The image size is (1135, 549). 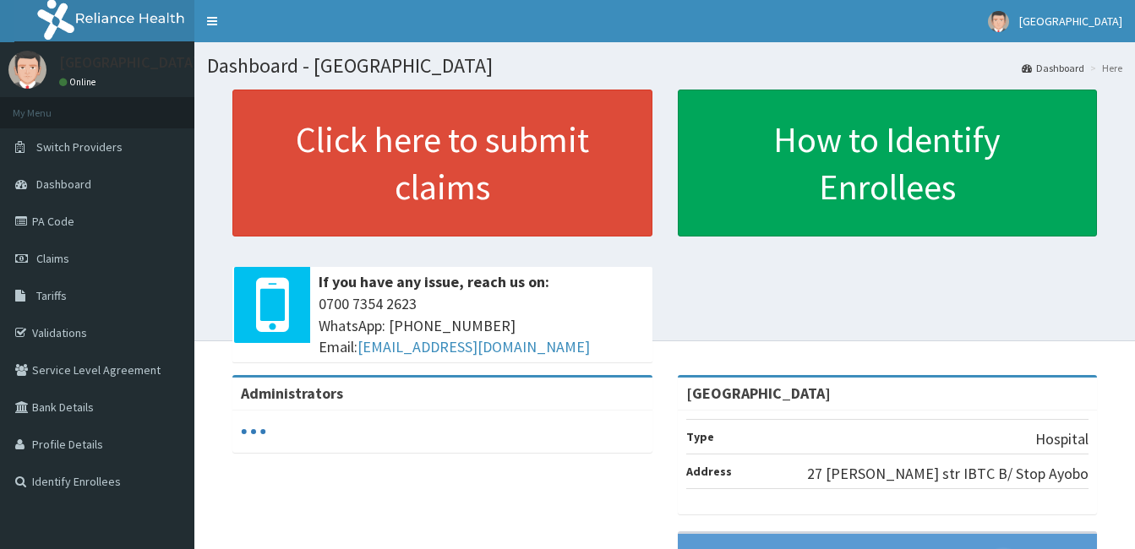 I want to click on p: Hospital, so click(x=1061, y=439).